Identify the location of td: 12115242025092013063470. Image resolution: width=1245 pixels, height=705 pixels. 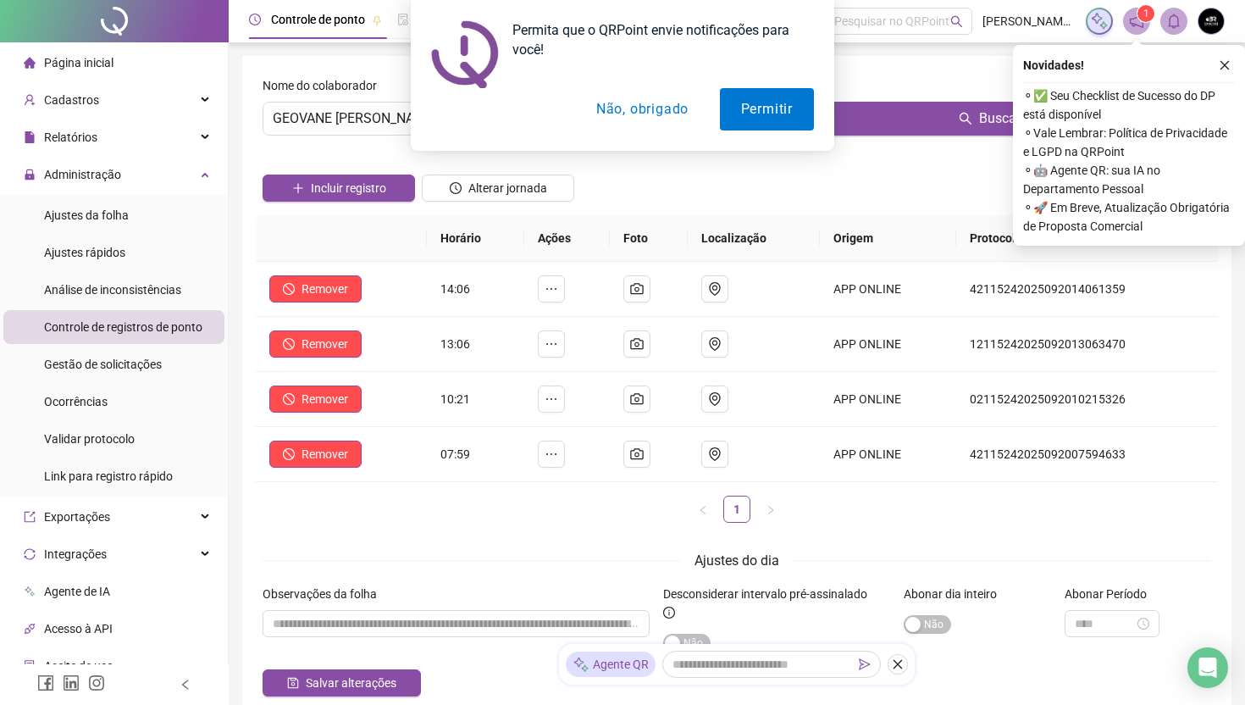
(1087, 344).